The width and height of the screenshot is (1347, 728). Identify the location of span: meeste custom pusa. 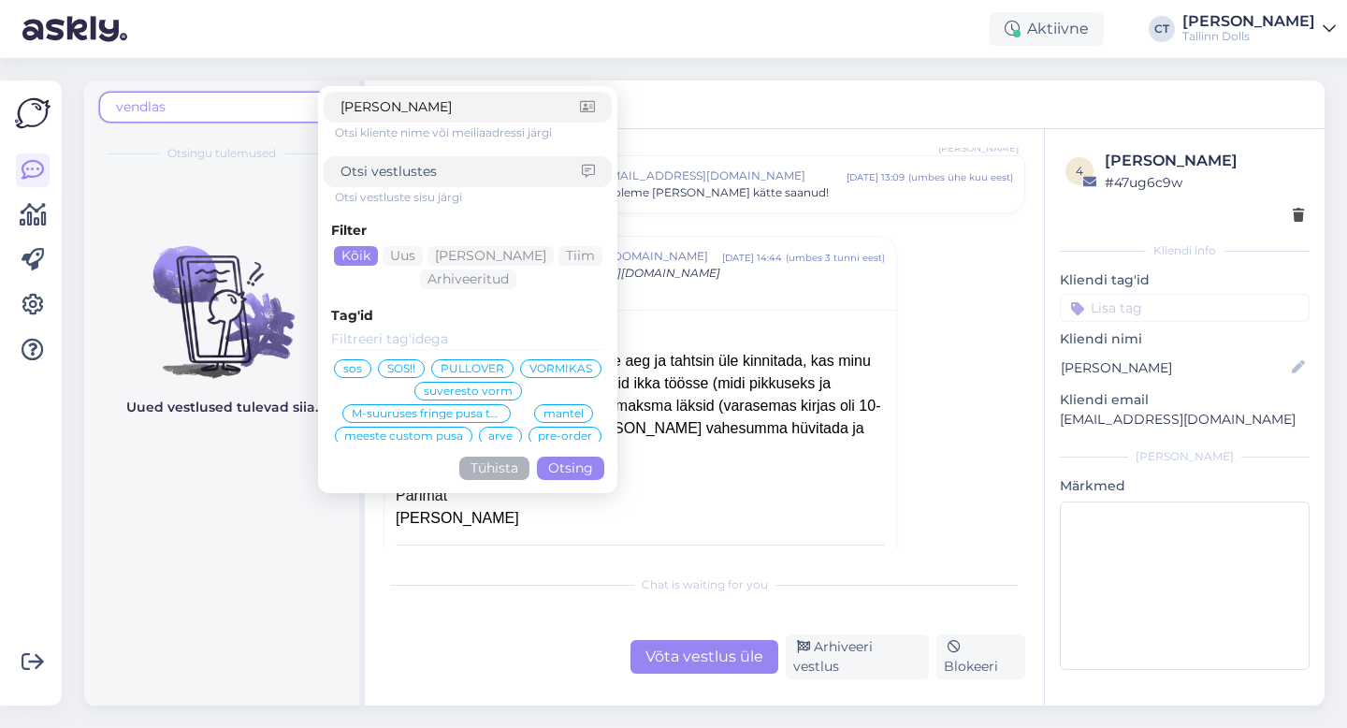
(403, 436).